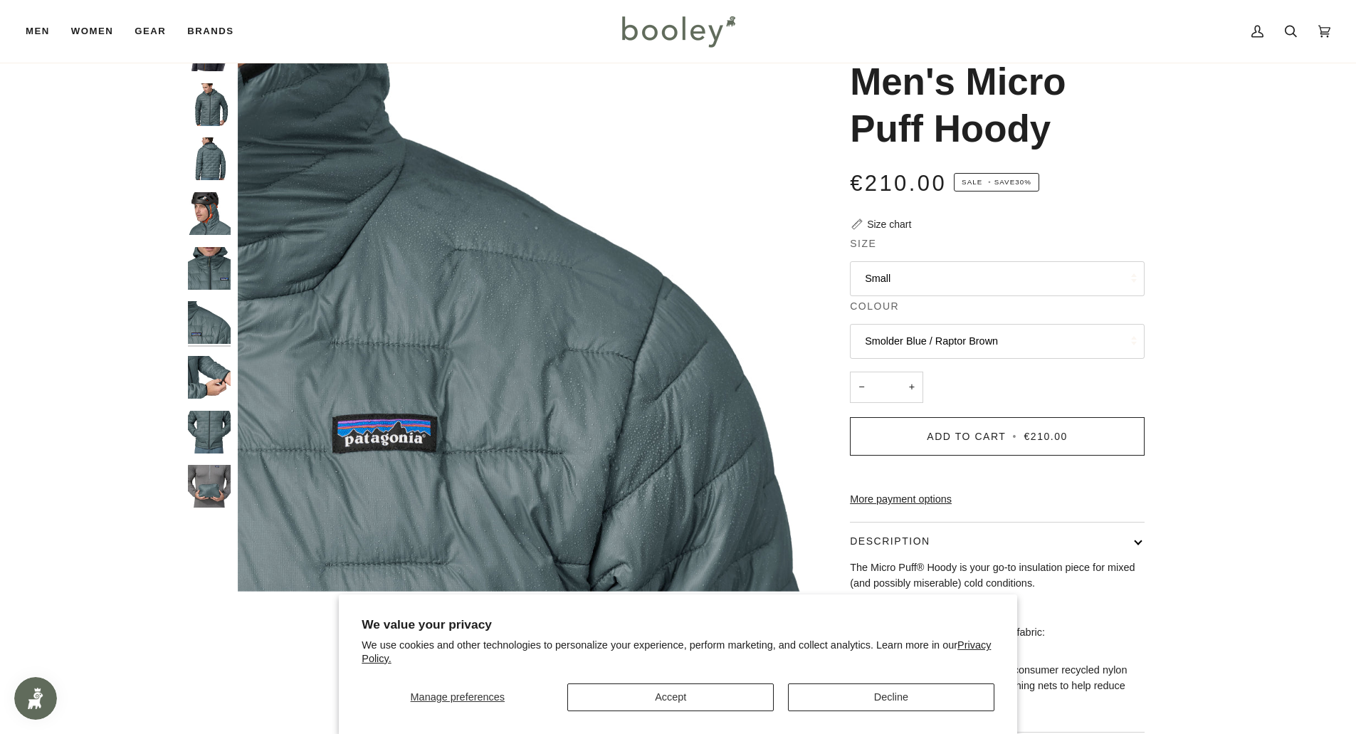 This screenshot has width=1356, height=734. Describe the element at coordinates (678, 652) in the screenshot. I see `p: We use cookies and other technologies to personalize your experience, perform marketing, and coll...` at that location.